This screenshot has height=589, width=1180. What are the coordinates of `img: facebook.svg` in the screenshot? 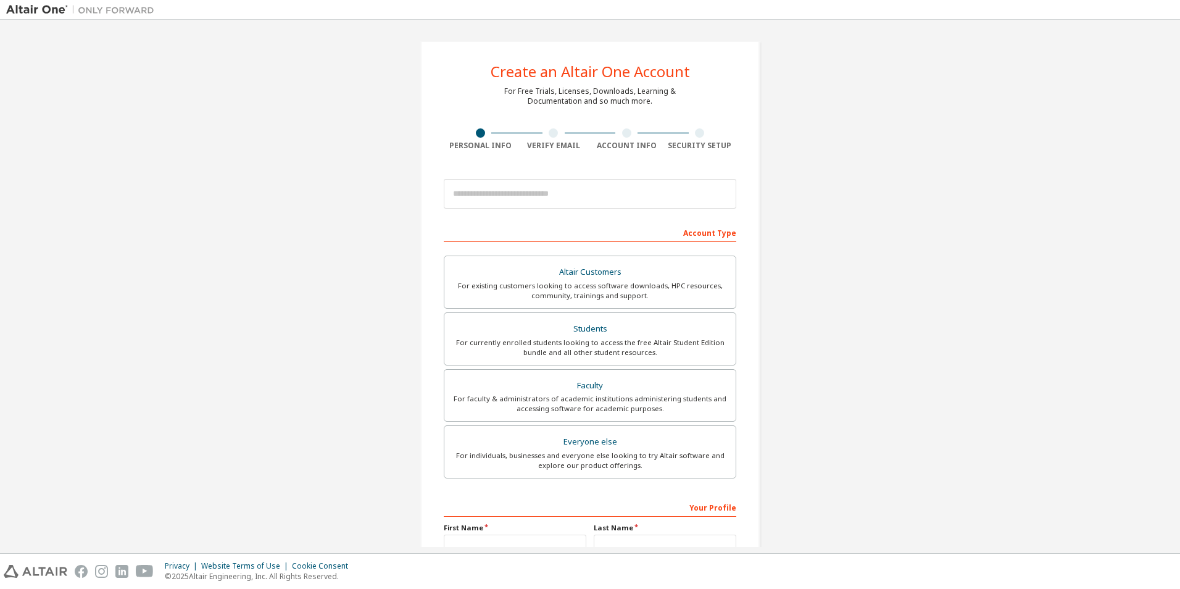 It's located at (81, 571).